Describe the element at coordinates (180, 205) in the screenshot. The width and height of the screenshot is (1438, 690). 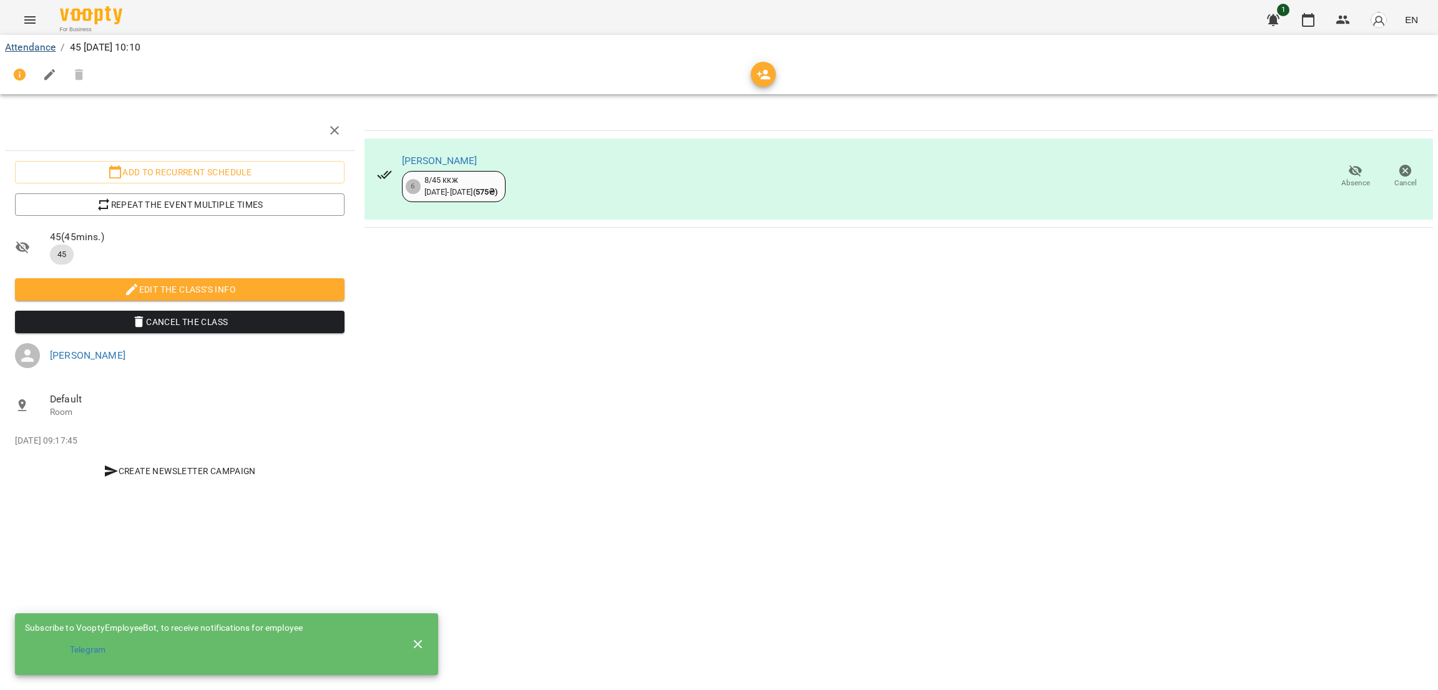
I see `button: Repeat the event multiple times` at that location.